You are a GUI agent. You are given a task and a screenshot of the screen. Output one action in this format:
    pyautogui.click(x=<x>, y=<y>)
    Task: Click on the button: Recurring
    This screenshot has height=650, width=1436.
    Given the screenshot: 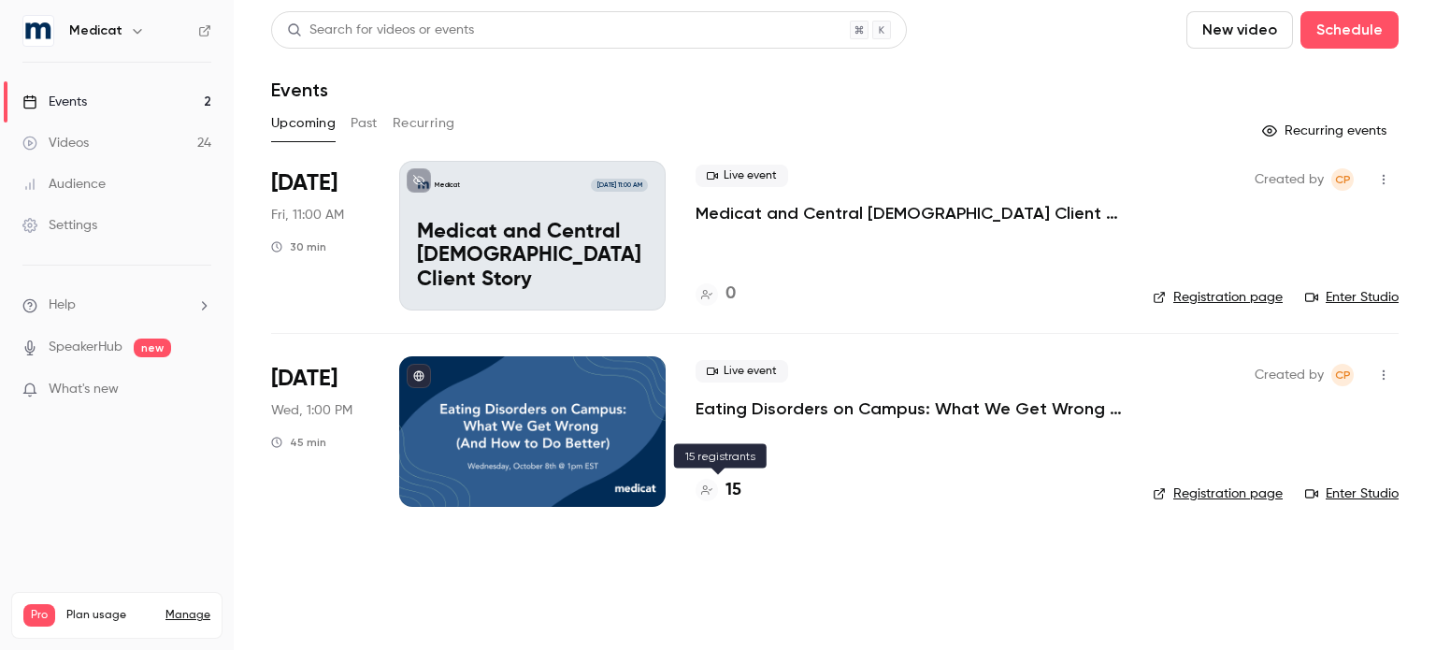 What is the action you would take?
    pyautogui.click(x=424, y=123)
    